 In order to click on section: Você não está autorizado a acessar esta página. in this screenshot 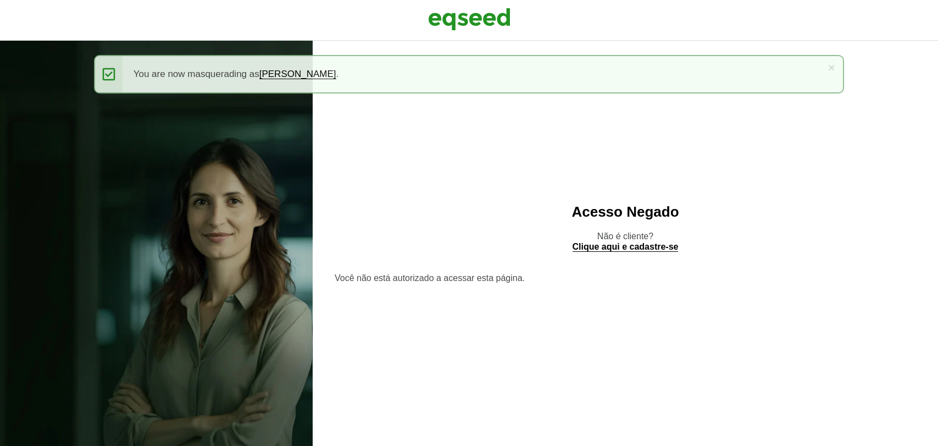, I will do `click(625, 278)`.